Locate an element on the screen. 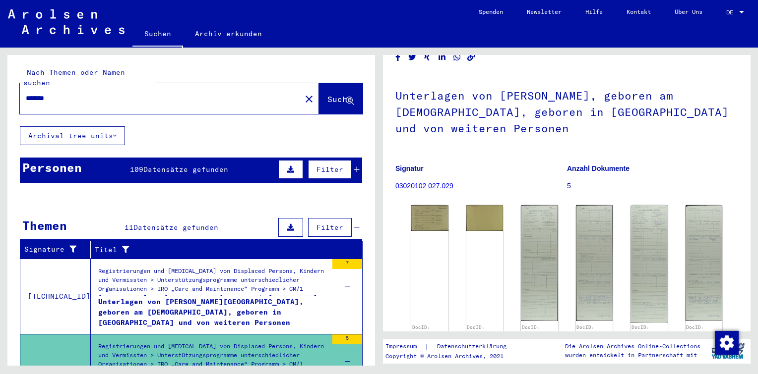 This screenshot has width=758, height=374. span: Datensätze gefunden is located at coordinates (185, 170).